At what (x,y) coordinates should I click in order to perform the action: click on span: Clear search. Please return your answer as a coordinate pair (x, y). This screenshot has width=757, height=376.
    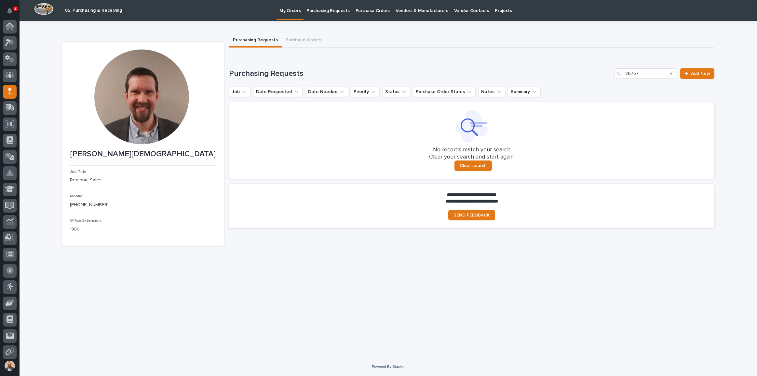
    Looking at the image, I should click on (473, 166).